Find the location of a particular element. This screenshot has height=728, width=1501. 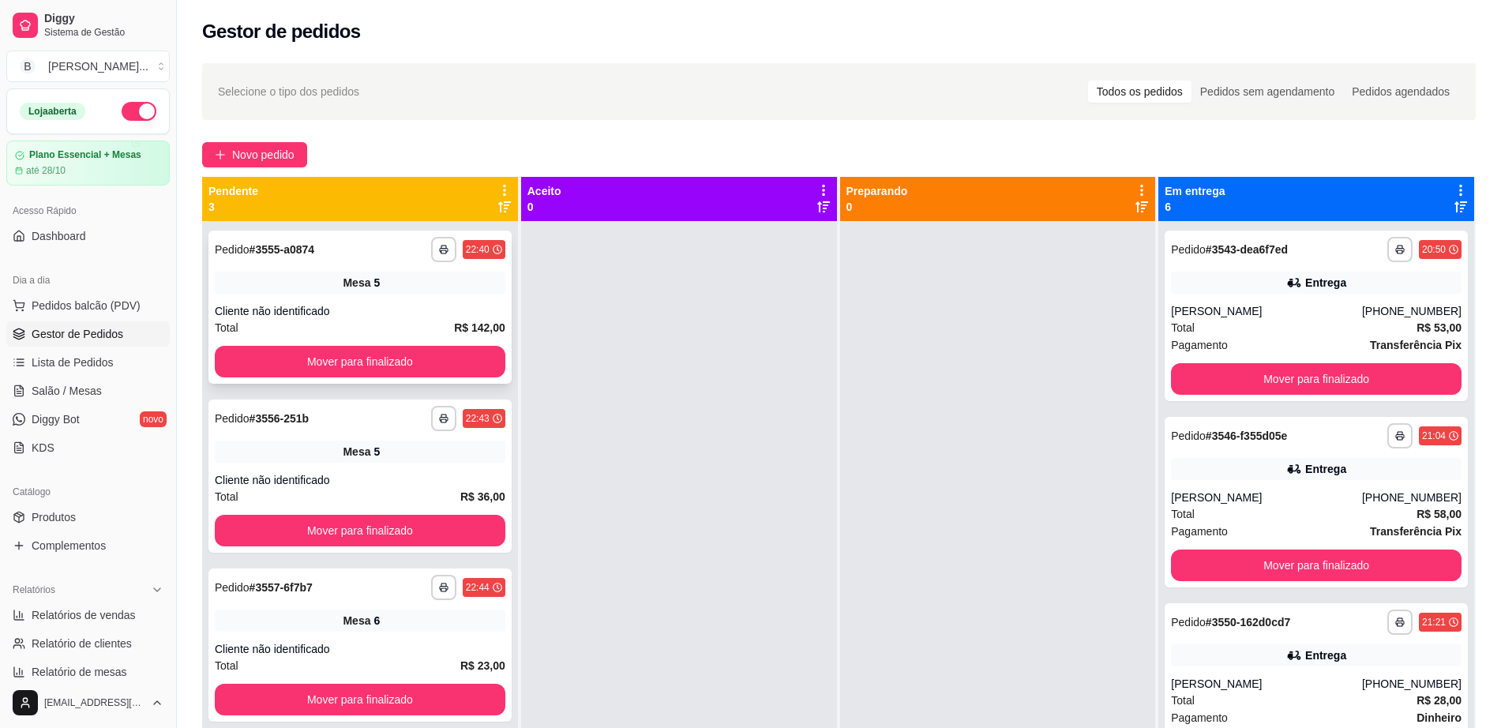

span: Relatórios is located at coordinates (34, 590).